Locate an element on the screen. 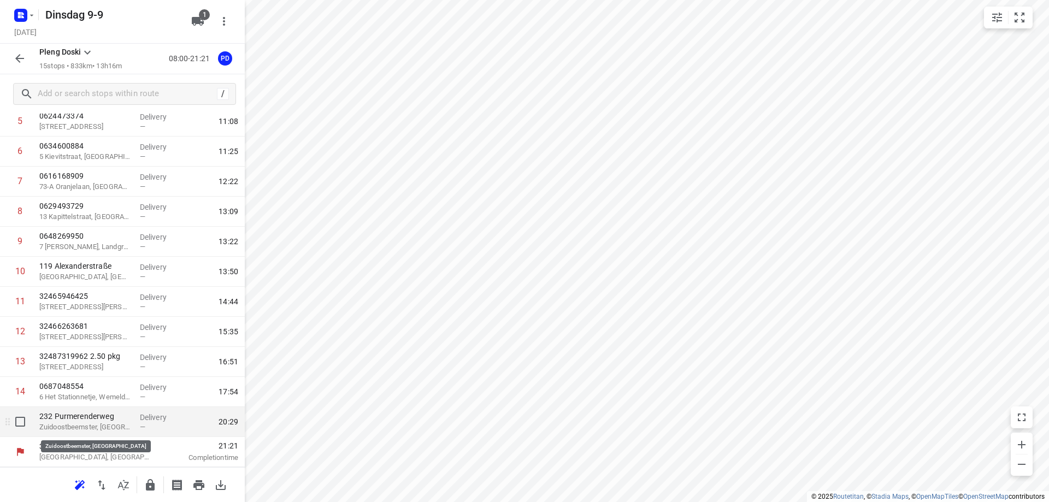 The height and width of the screenshot is (502, 1049). span: Download route is located at coordinates (221, 484).